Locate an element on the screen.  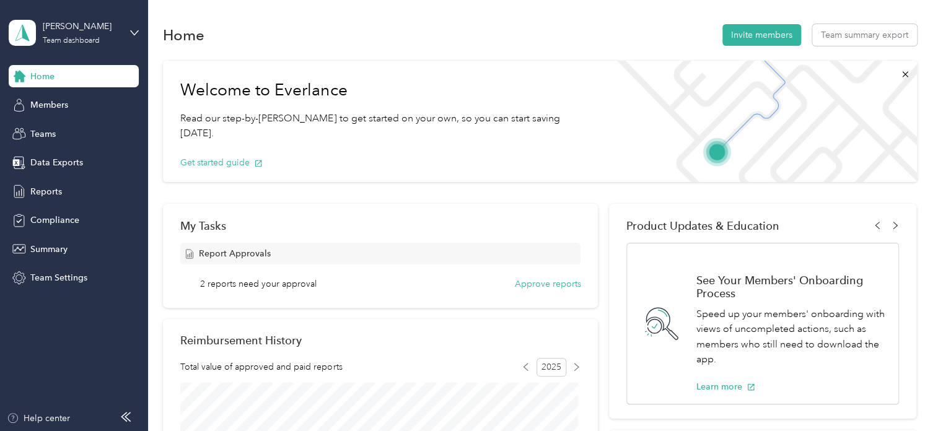
span: Teams is located at coordinates (43, 134).